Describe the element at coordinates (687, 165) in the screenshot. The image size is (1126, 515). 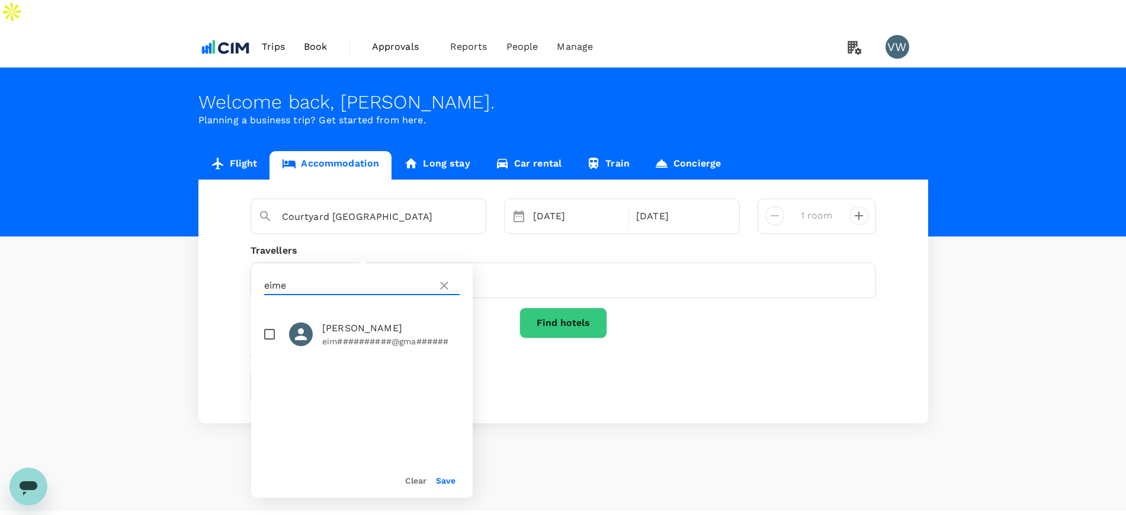
I see `a: Concierge` at that location.